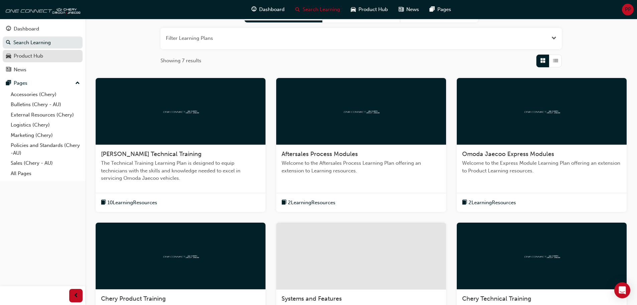  Describe the element at coordinates (42, 49) in the screenshot. I see `button: DashboardSearch LearningProduct HubNews` at that location.